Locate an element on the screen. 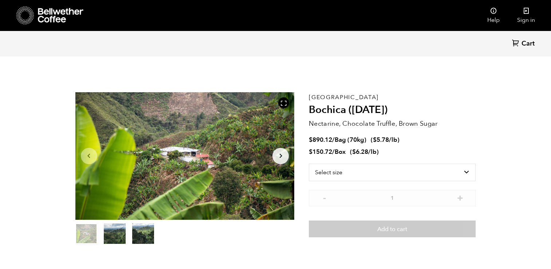  p: Nectarine, Chocolate Truffle, Brown Sugar is located at coordinates (392, 123).